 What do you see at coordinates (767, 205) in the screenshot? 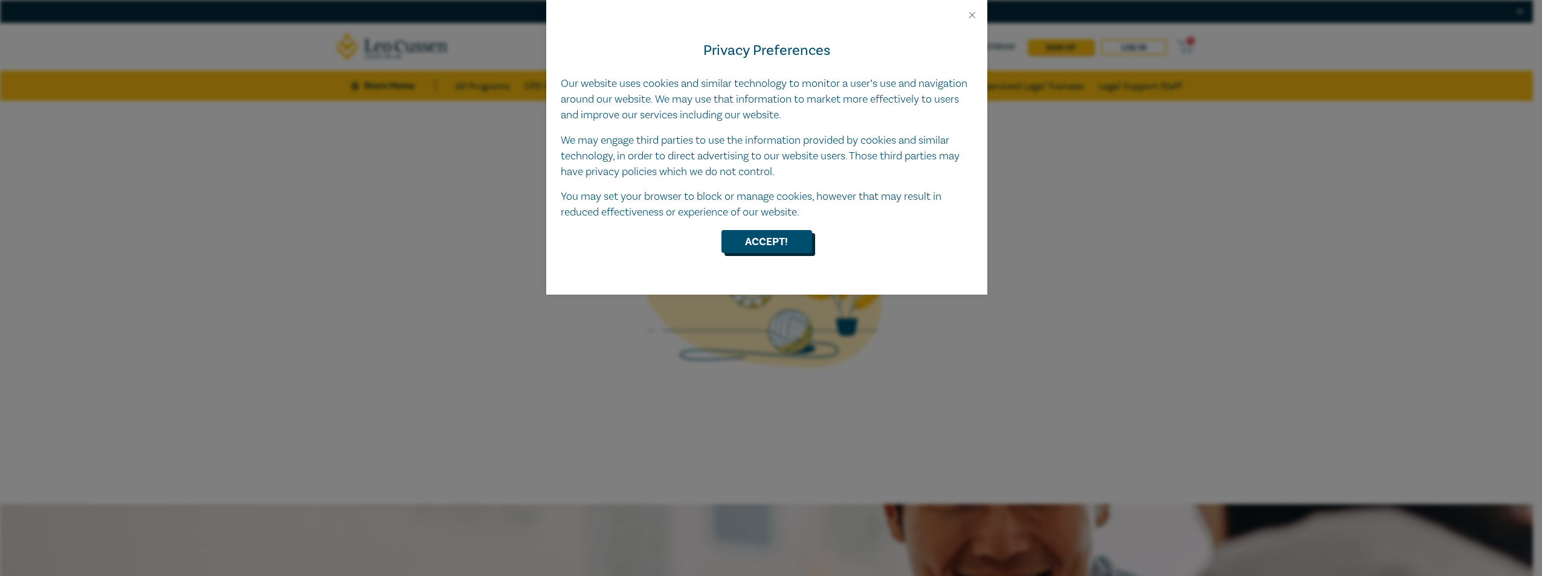
I see `p: You may set your browser to block or manage cookies, however that may result in reduced effective...` at bounding box center [767, 205].